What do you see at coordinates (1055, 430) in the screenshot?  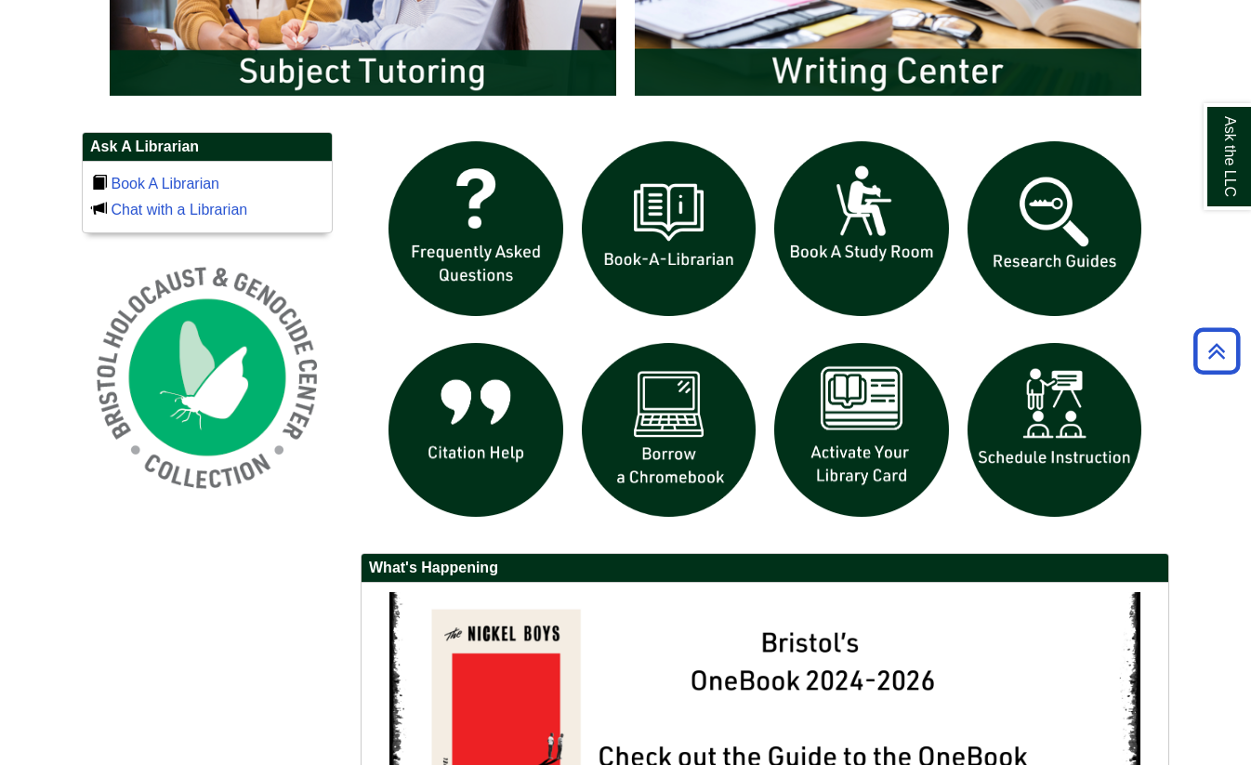 I see `img: For faculty. Schedule Library Instruction icon links to form.` at bounding box center [1055, 430].